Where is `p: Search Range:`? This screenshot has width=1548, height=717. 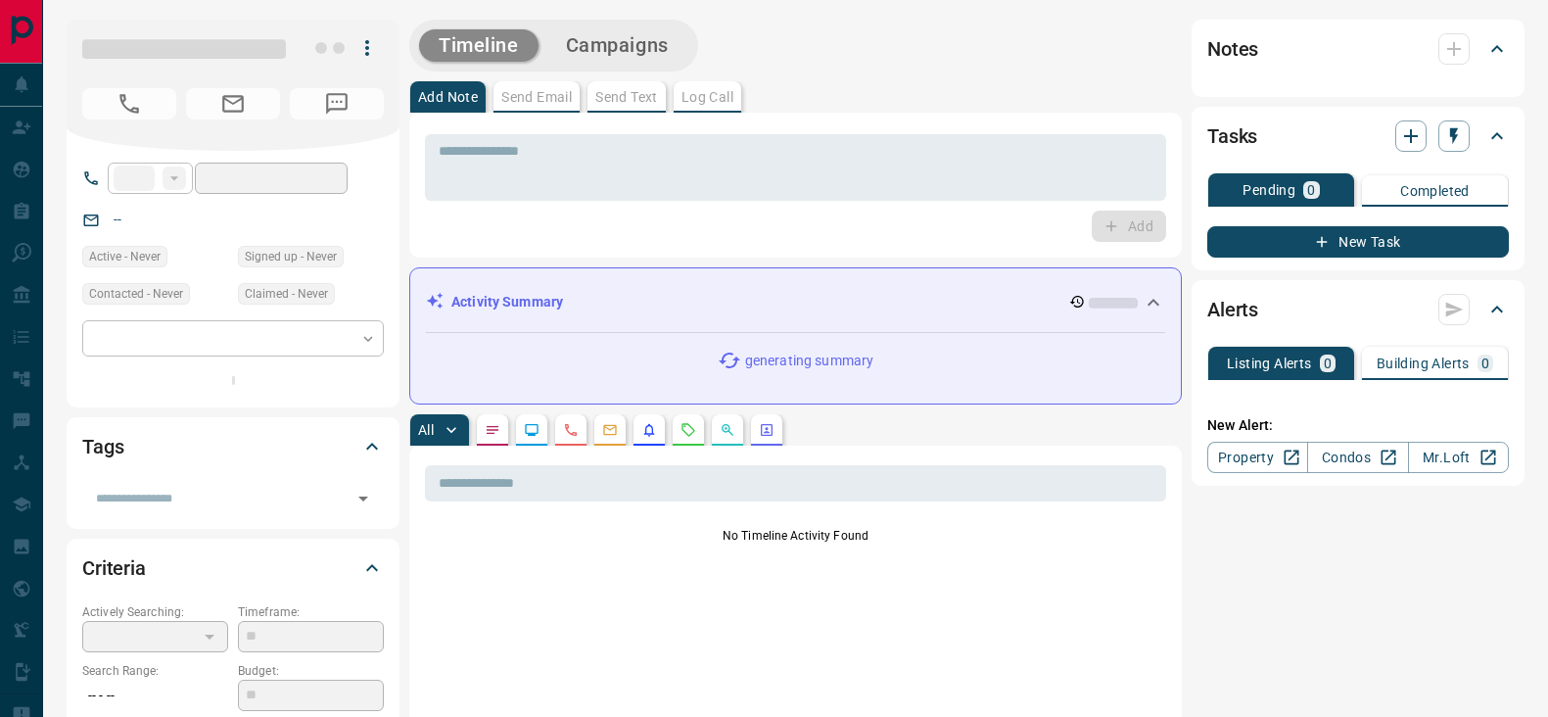
p: Search Range: is located at coordinates (155, 671).